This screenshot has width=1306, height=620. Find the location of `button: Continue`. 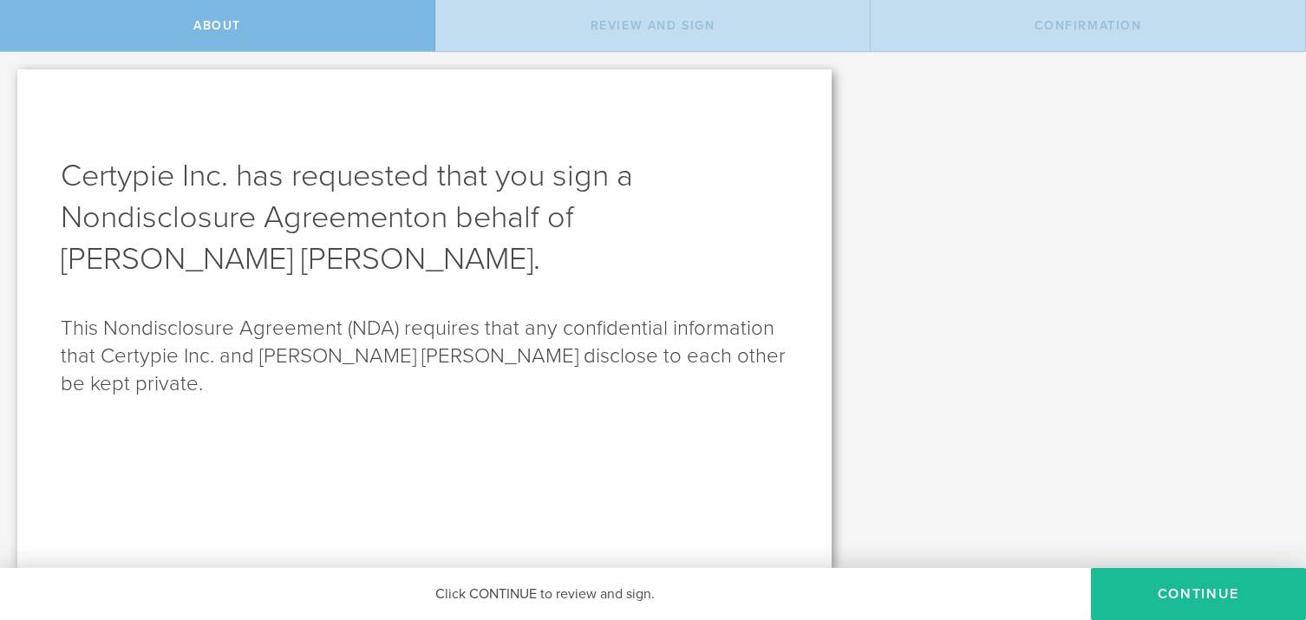

button: Continue is located at coordinates (1199, 594).